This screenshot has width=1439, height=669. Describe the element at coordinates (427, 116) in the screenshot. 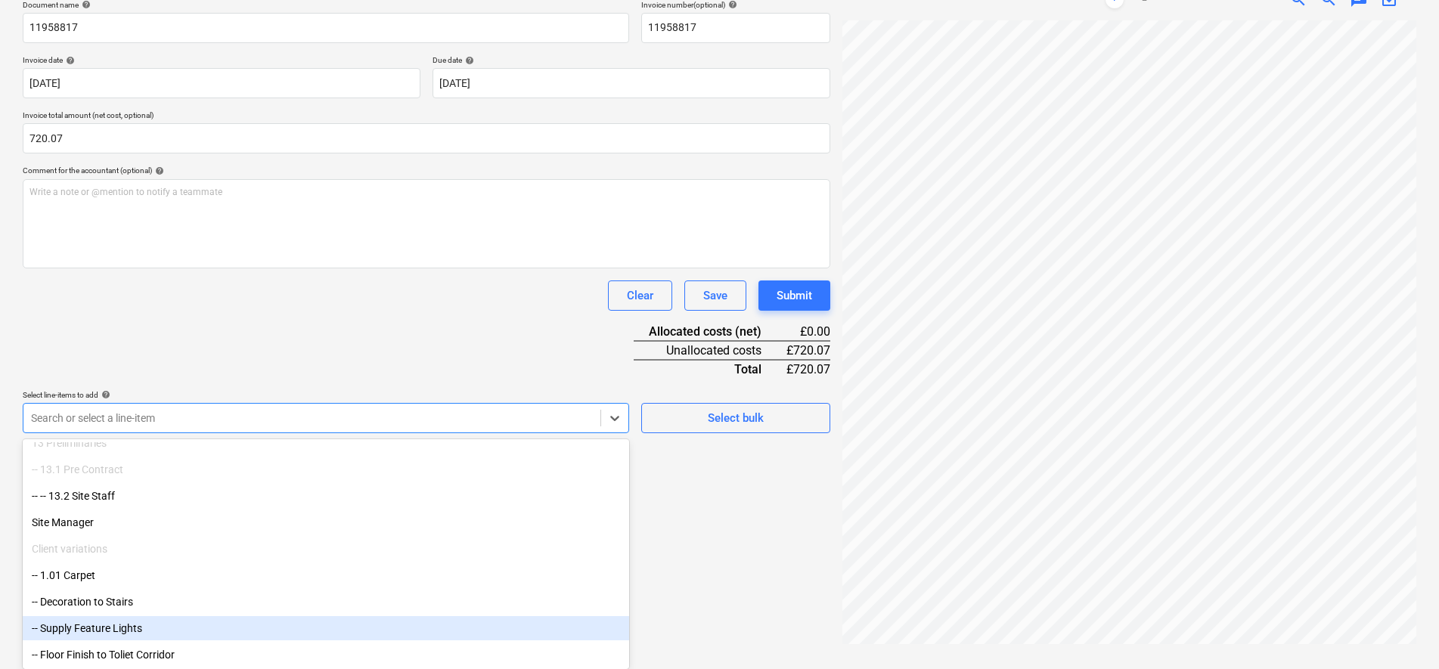

I see `p: Invoice total amount (net cost, optional)` at that location.